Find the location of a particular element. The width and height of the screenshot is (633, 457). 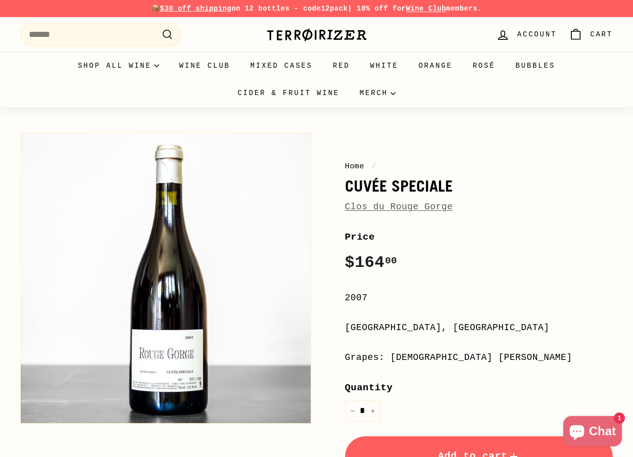

summary: Merch is located at coordinates (377, 93).